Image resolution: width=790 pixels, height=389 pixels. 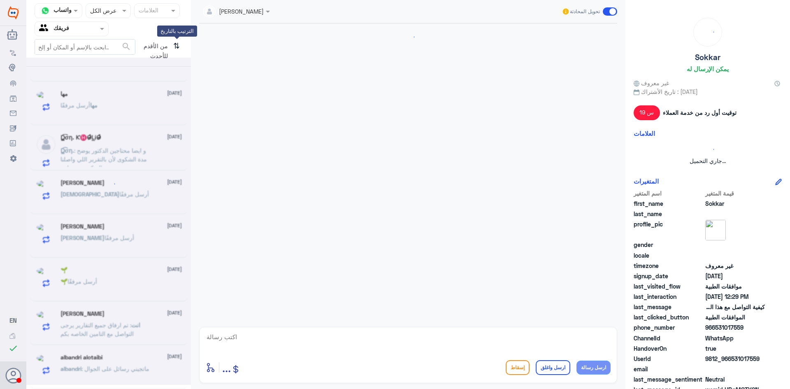 I want to click on span: Sokkar, so click(x=735, y=203).